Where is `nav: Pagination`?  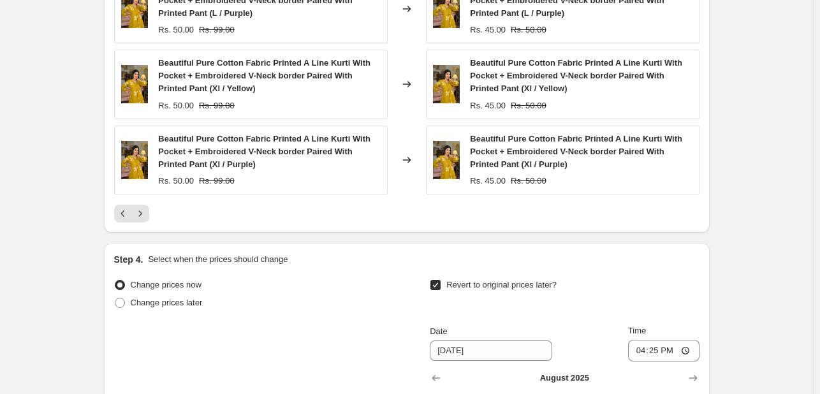
nav: Pagination is located at coordinates (131, 214).